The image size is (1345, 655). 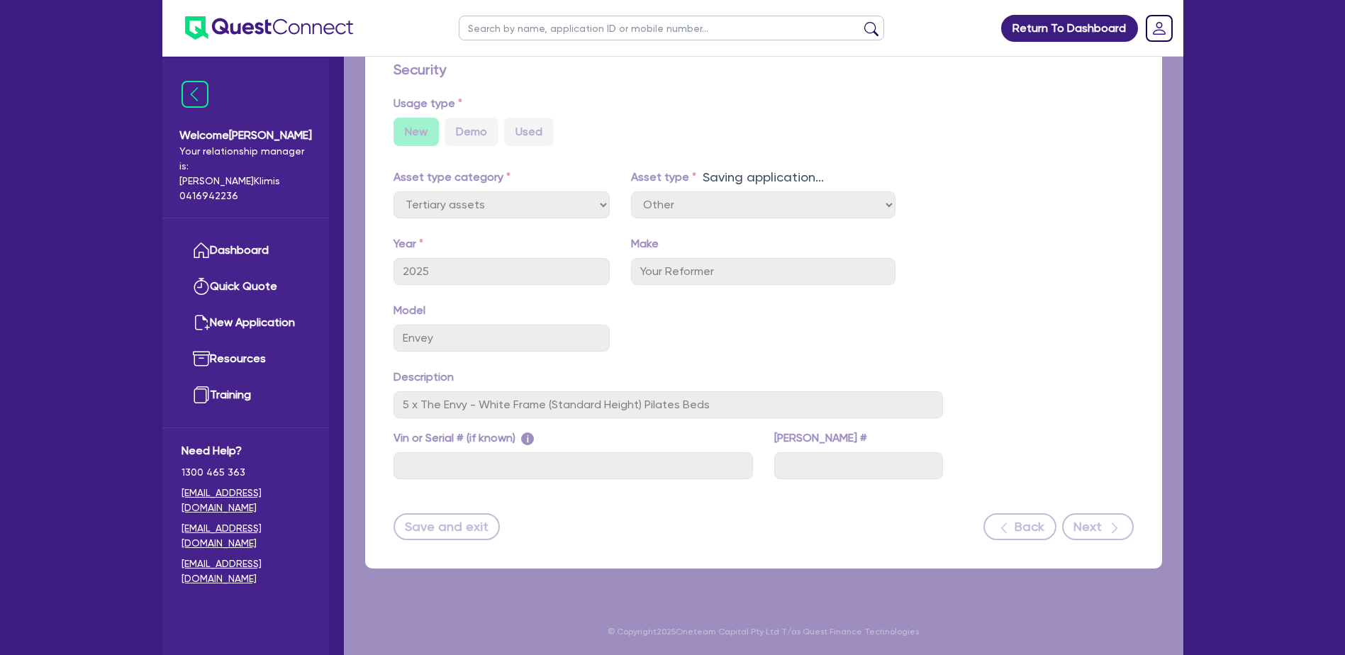 I want to click on div: Saving application..., so click(x=764, y=177).